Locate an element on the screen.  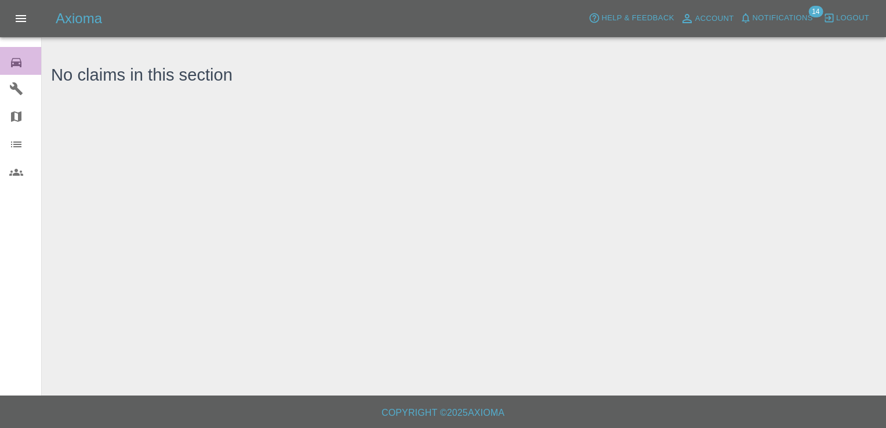
button: Notifications is located at coordinates (777, 18).